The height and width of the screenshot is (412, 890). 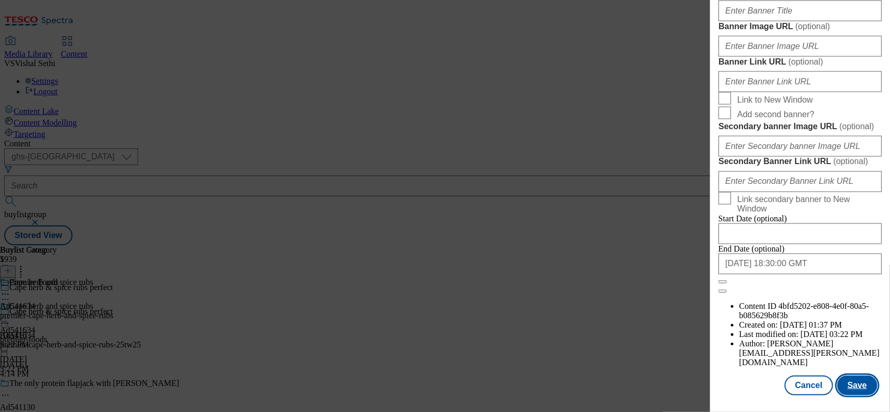 What do you see at coordinates (776, 115) in the screenshot?
I see `span: Add second banner?` at bounding box center [776, 115].